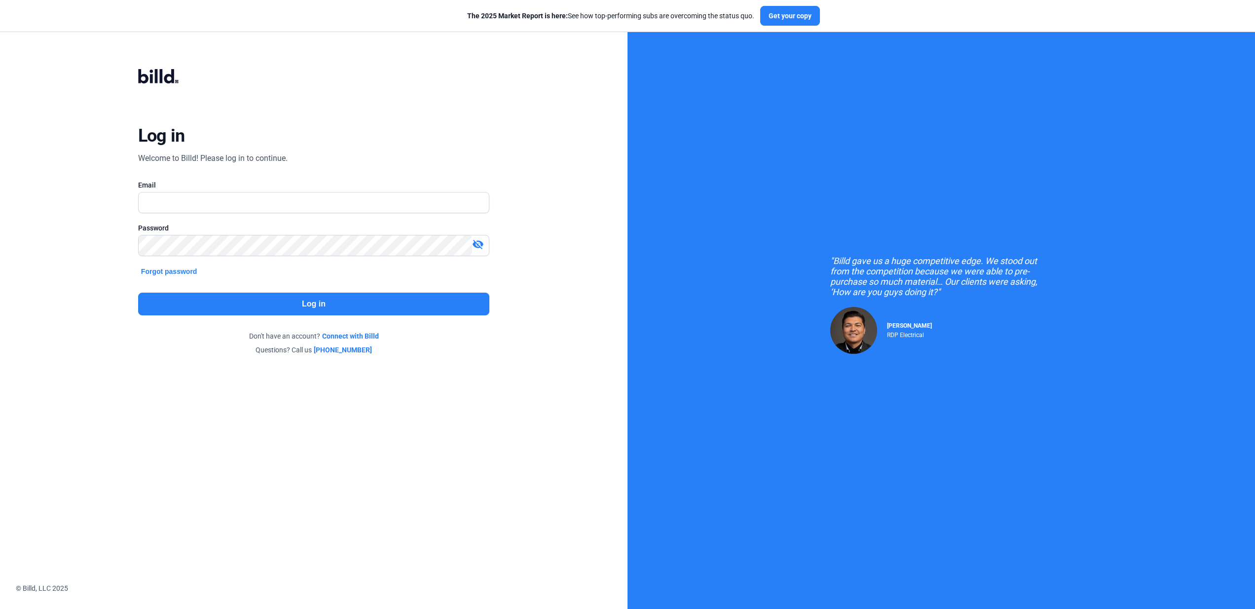 The width and height of the screenshot is (1255, 609). What do you see at coordinates (314, 350) in the screenshot?
I see `div: Questions? Call us` at bounding box center [314, 350].